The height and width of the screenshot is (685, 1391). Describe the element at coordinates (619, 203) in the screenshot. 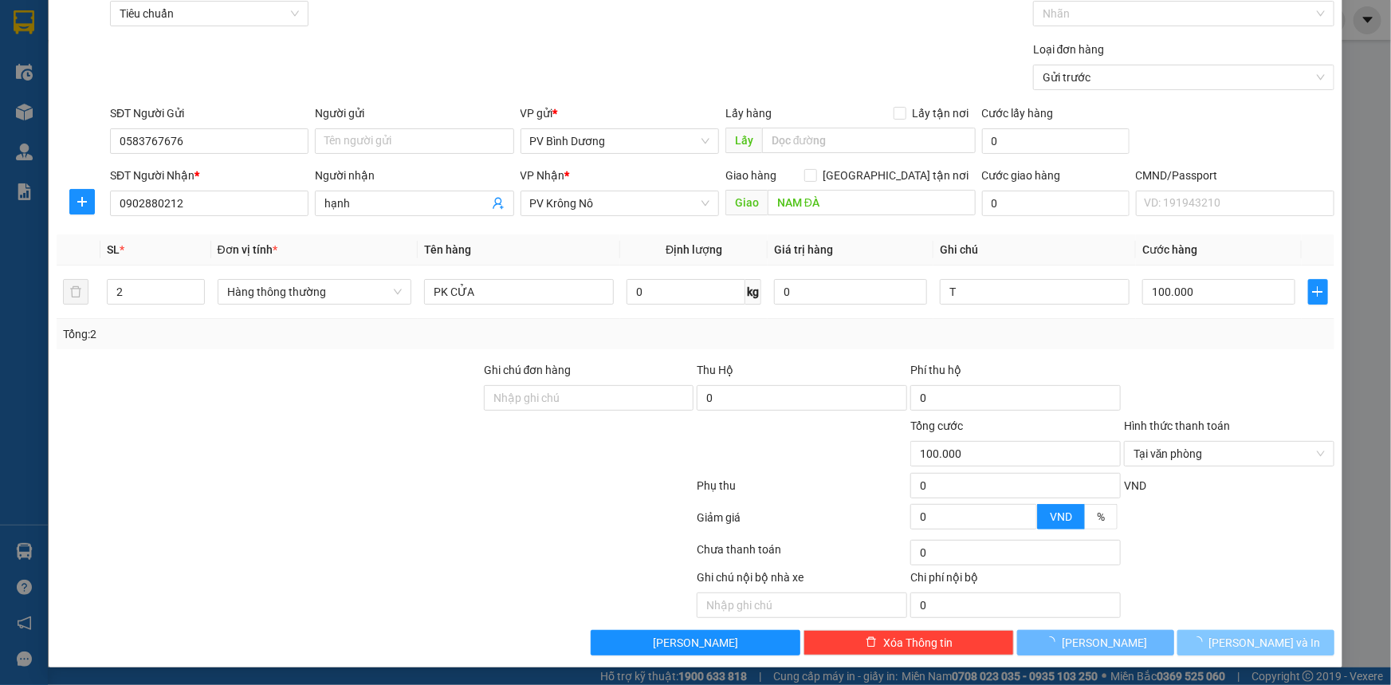

I see `span: PV Krông Nô` at that location.